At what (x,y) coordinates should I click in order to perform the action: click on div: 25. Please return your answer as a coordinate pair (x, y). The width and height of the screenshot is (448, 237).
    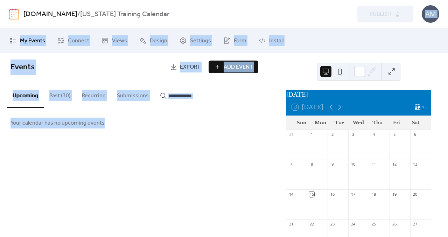
    Looking at the image, I should click on (374, 224).